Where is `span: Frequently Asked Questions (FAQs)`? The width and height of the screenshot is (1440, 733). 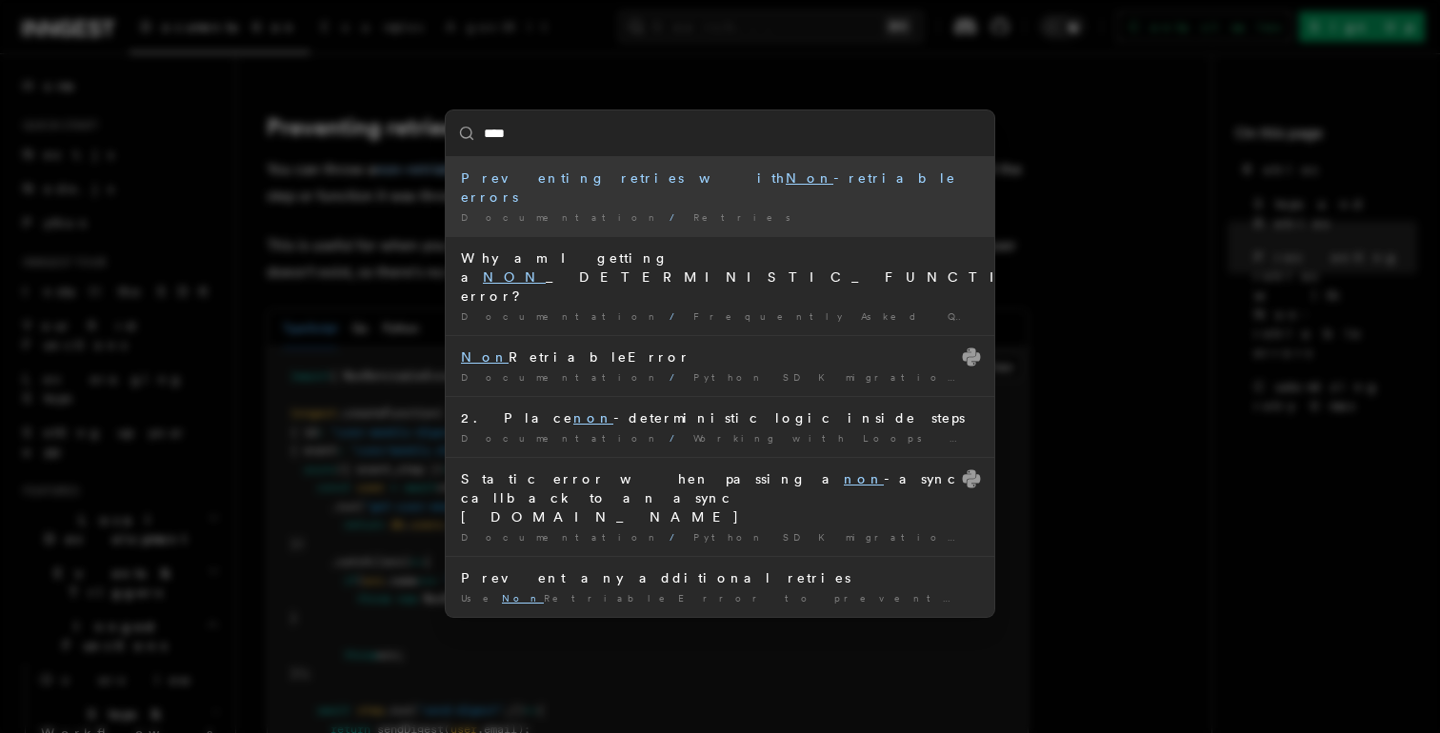 span: Frequently Asked Questions (FAQs) is located at coordinates (933, 316).